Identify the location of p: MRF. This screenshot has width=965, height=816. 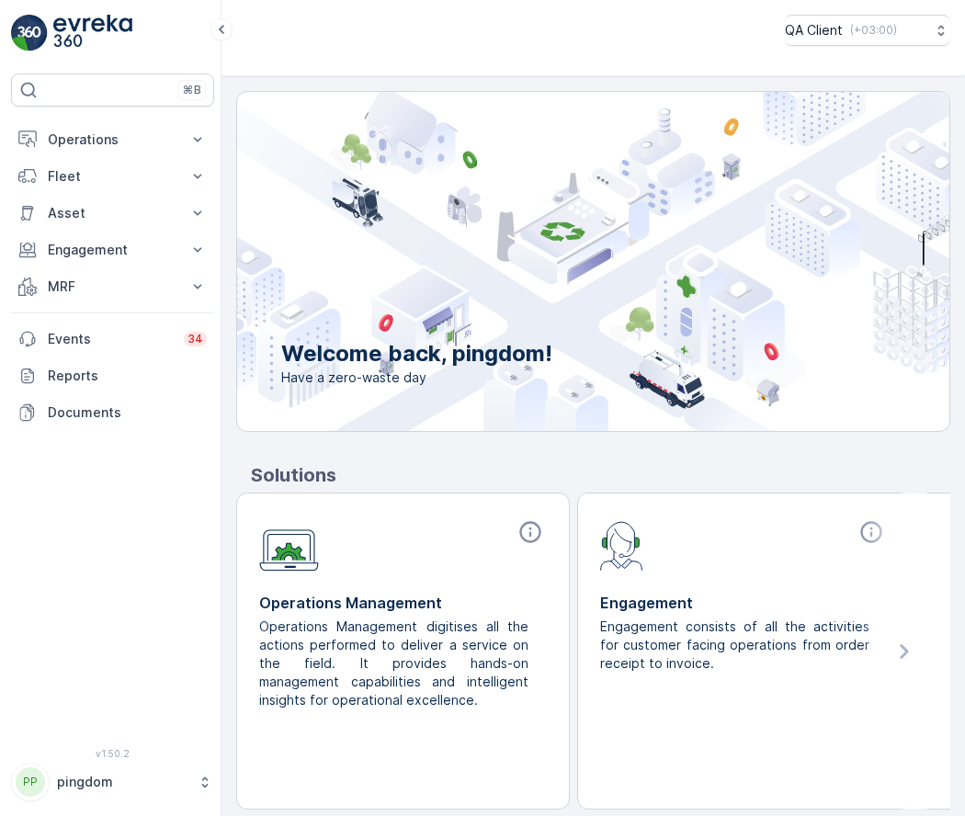
(112, 287).